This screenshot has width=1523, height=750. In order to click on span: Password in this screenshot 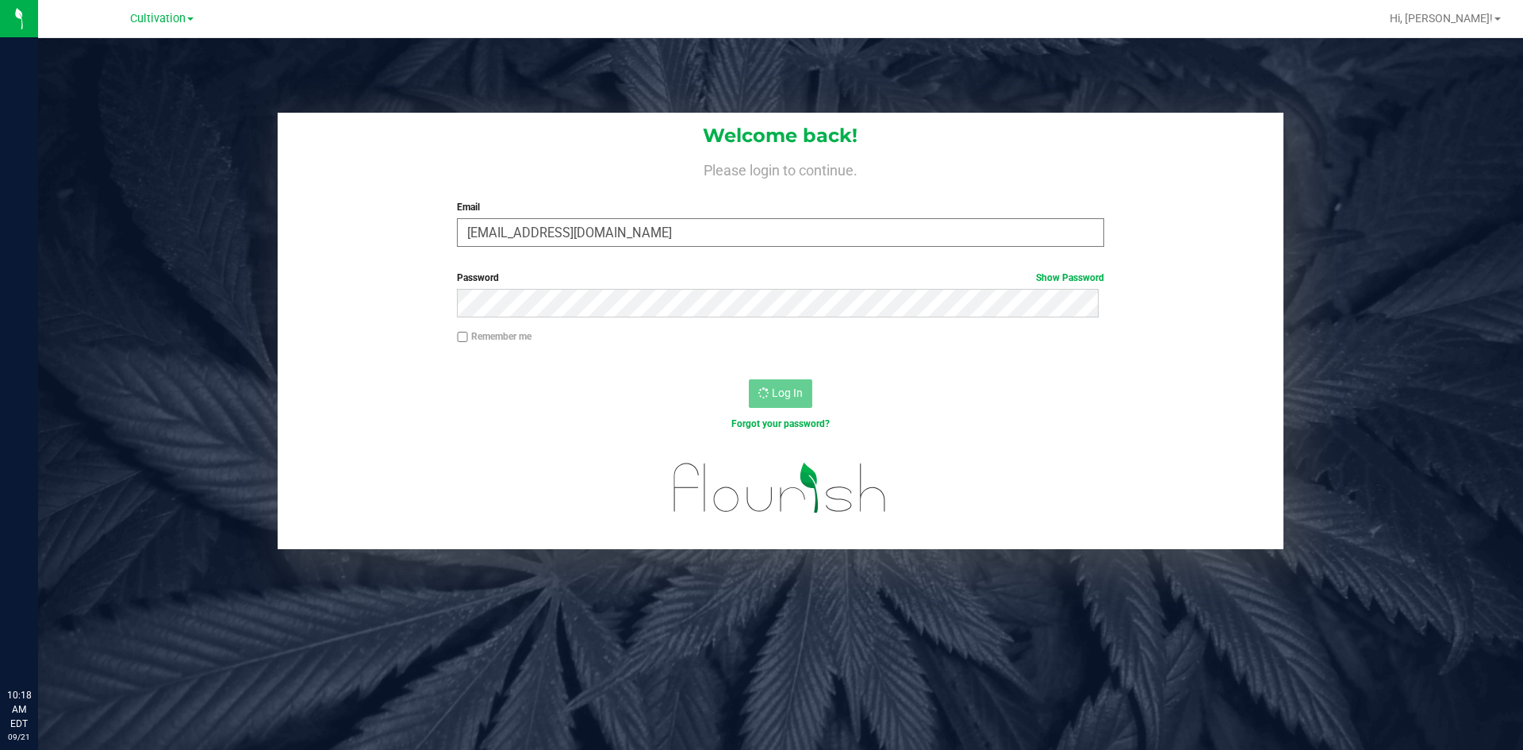, I will do `click(478, 278)`.